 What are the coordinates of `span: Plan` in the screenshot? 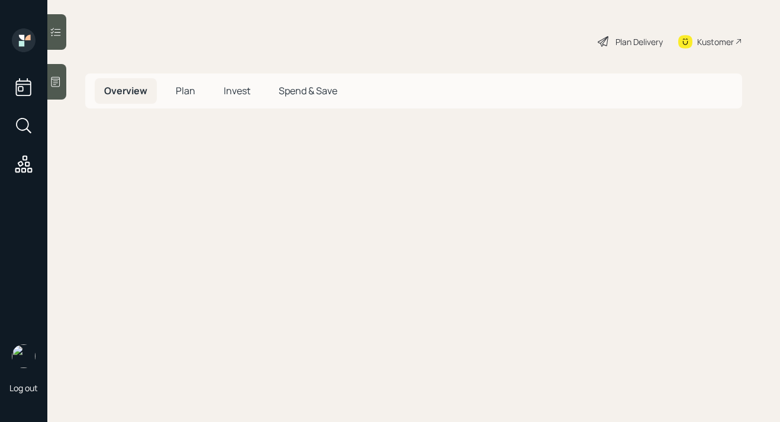 It's located at (185, 91).